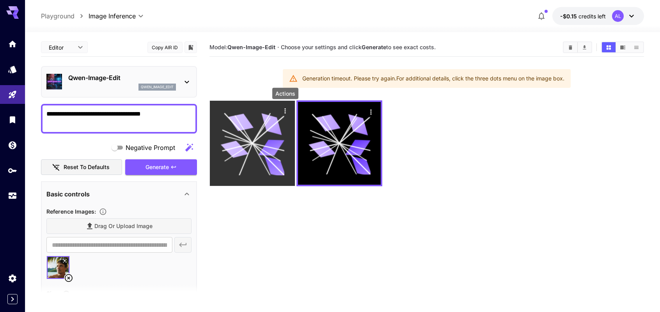 The width and height of the screenshot is (660, 312). What do you see at coordinates (584, 47) in the screenshot?
I see `button: Download All` at bounding box center [584, 47].